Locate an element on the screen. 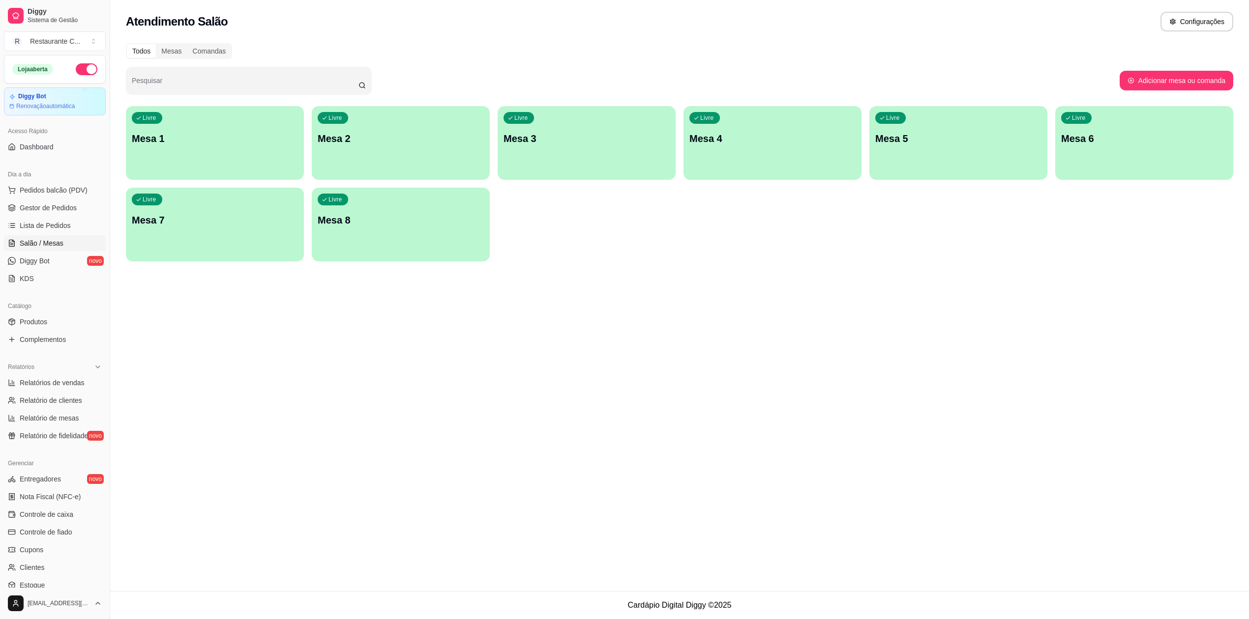 This screenshot has height=619, width=1249. button: LivreMesa 5 is located at coordinates (958, 143).